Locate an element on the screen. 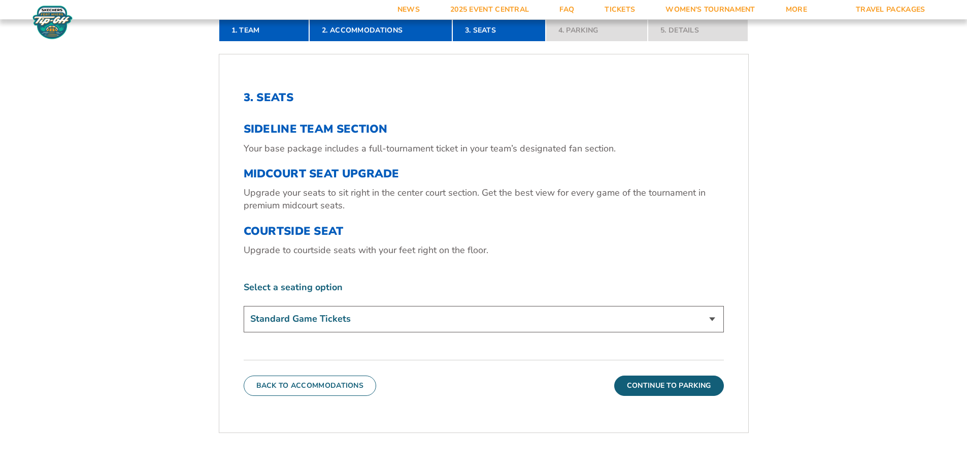 The image size is (967, 463). h3: COURTSIDE SEAT is located at coordinates (484, 231).